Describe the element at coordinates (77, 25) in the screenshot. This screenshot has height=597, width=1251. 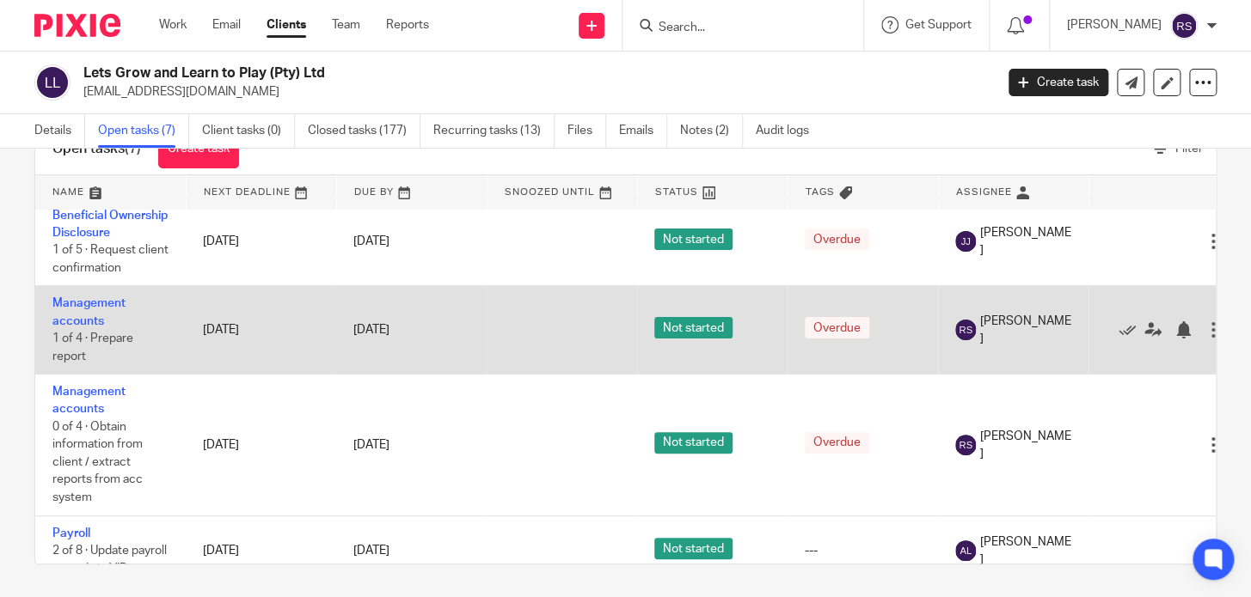
I see `img: Pixie` at that location.